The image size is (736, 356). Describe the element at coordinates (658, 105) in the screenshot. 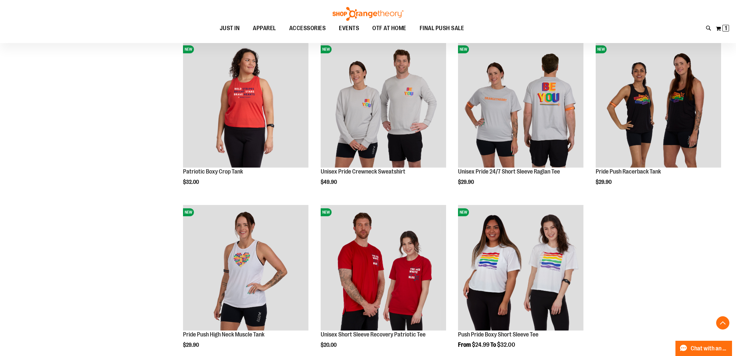

I see `a: Pride Push Racerback TankNEW` at that location.